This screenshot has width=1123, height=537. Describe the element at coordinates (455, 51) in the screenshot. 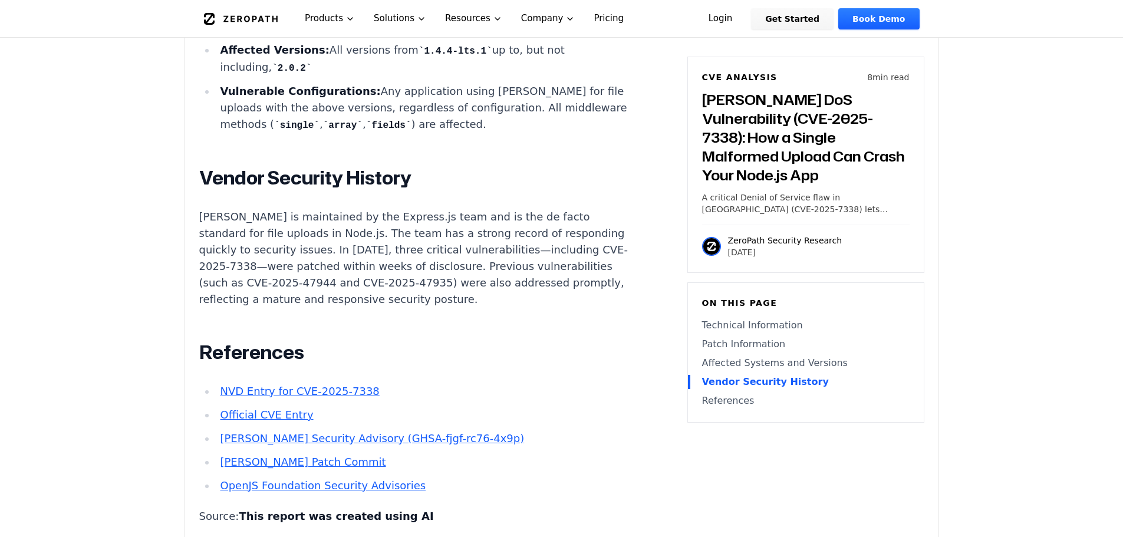

I see `code: 1.4.4-lts.1` at that location.